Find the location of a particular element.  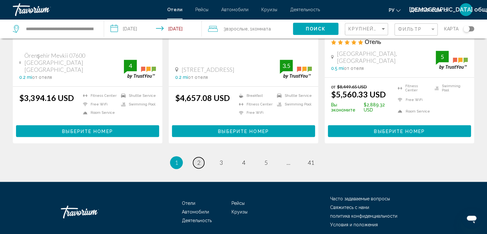

a: Свяжитесь с нами is located at coordinates (350, 207).